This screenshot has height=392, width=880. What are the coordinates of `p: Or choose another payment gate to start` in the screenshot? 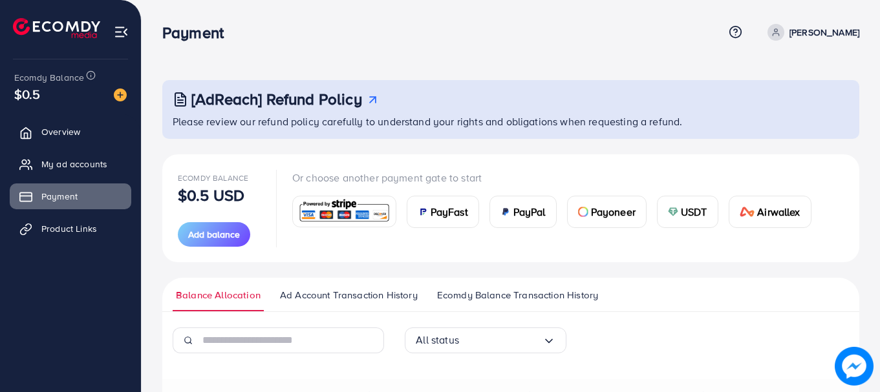 It's located at (557, 178).